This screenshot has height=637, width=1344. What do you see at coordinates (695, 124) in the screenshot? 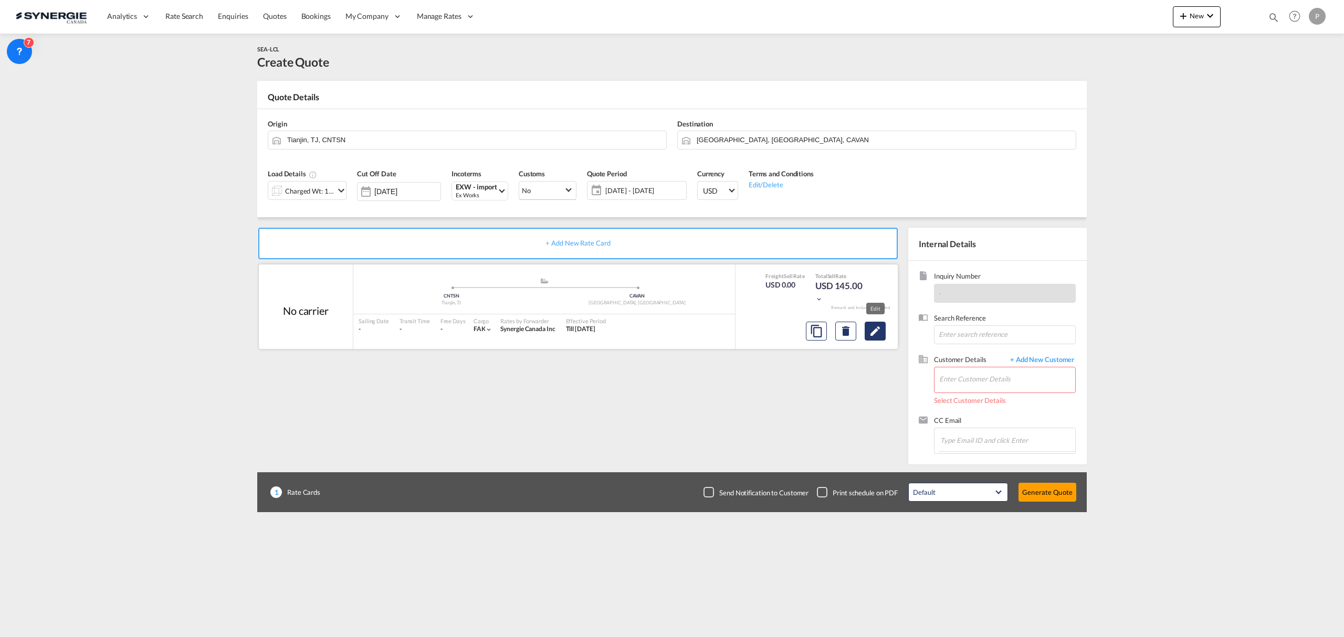
I see `span: Destination` at bounding box center [695, 124].